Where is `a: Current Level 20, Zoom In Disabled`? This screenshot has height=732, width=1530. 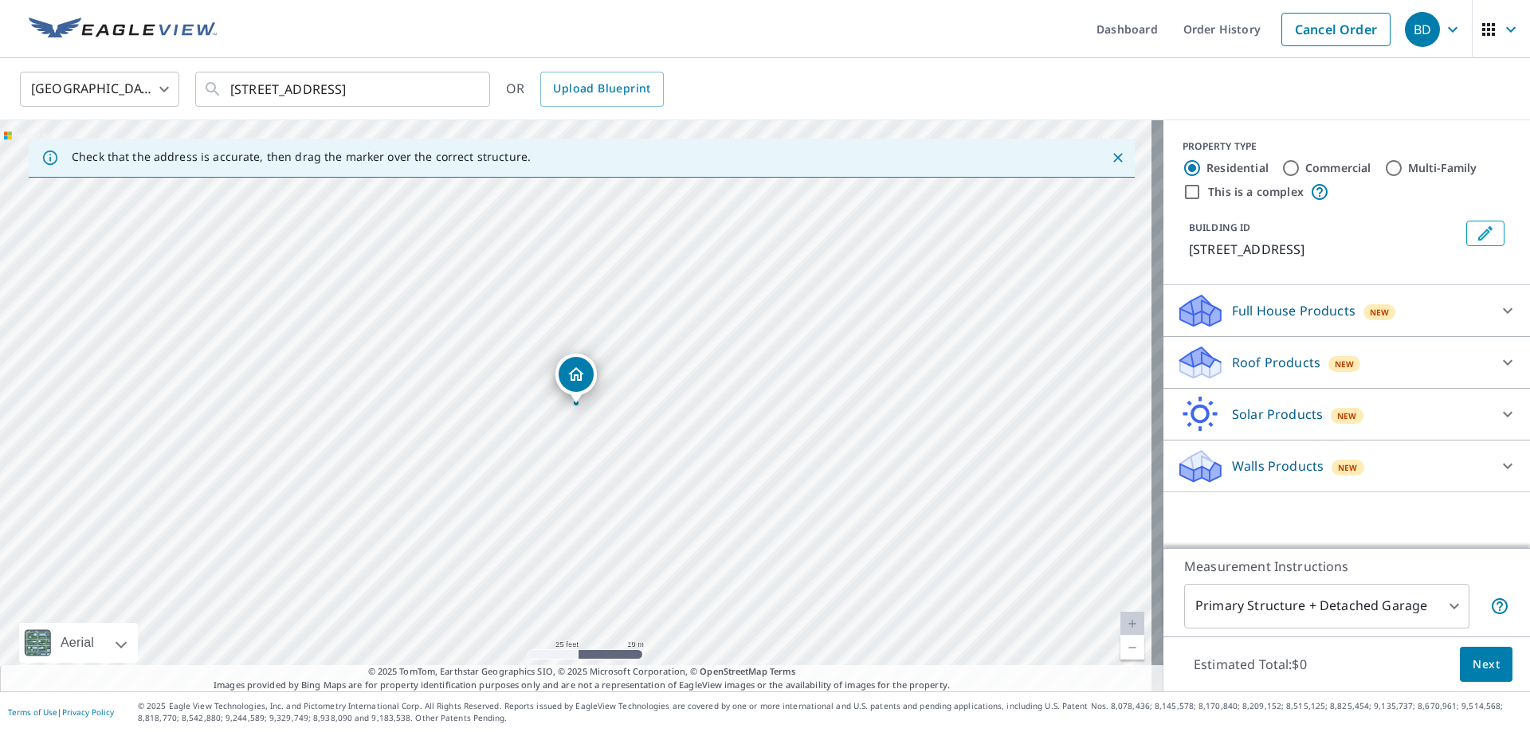
a: Current Level 20, Zoom In Disabled is located at coordinates (1133, 624).